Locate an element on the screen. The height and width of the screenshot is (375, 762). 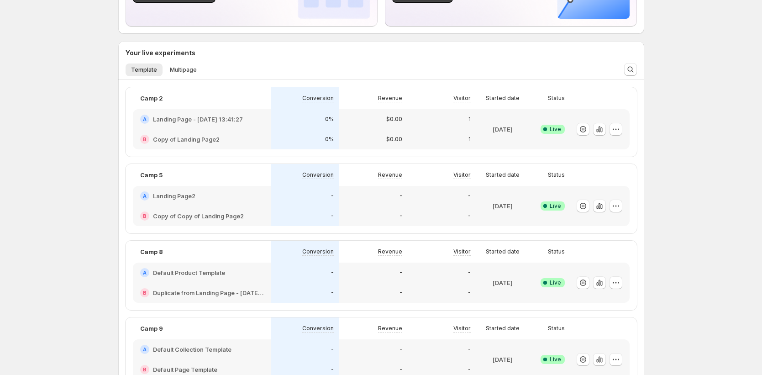
h3: Your live experiments is located at coordinates (160, 53).